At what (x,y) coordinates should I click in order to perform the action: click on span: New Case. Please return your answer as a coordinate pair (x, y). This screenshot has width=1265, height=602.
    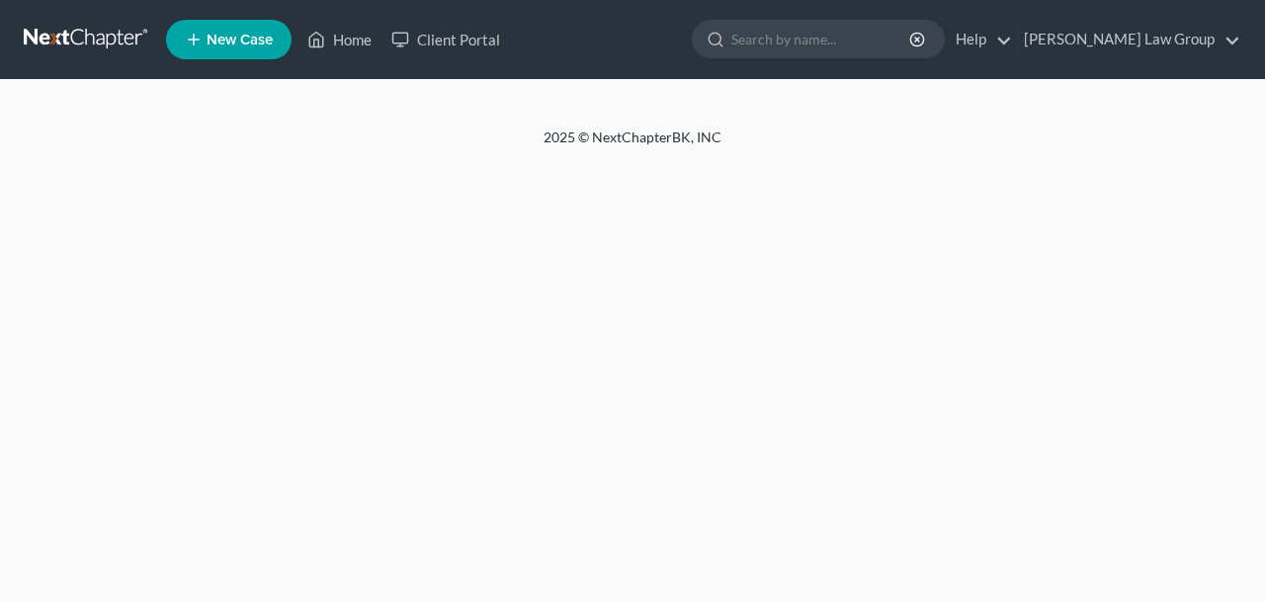
    Looking at the image, I should click on (239, 40).